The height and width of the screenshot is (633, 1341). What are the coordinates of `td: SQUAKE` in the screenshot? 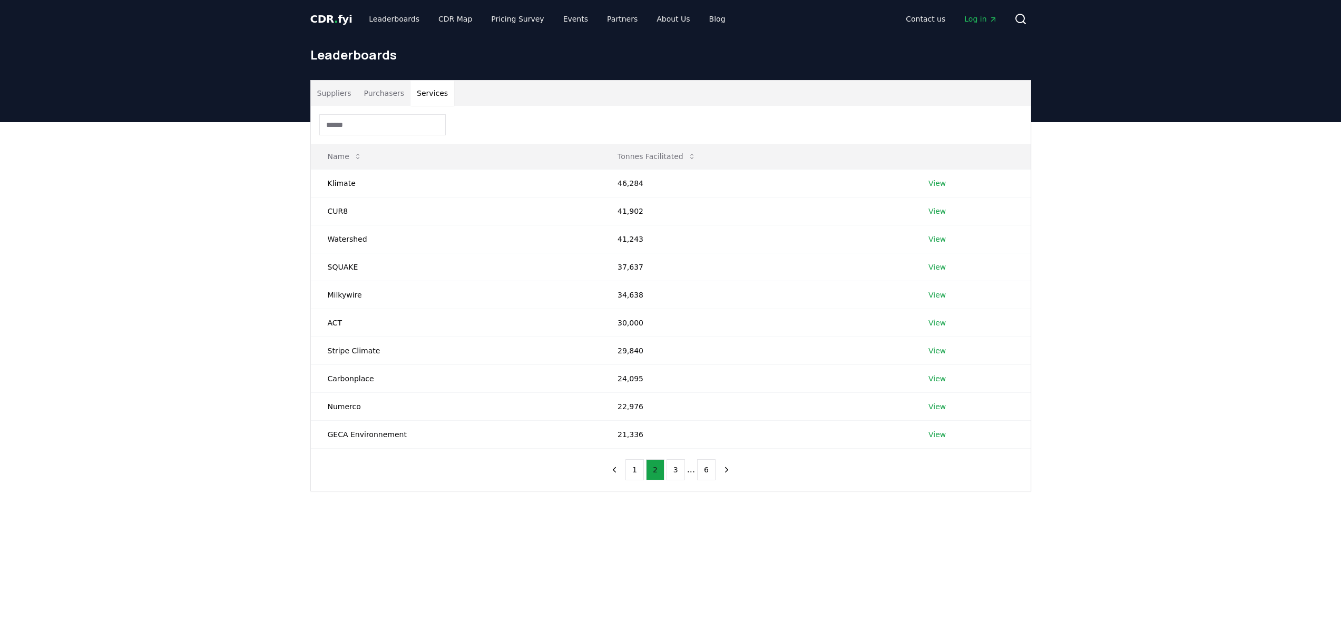 It's located at (456, 267).